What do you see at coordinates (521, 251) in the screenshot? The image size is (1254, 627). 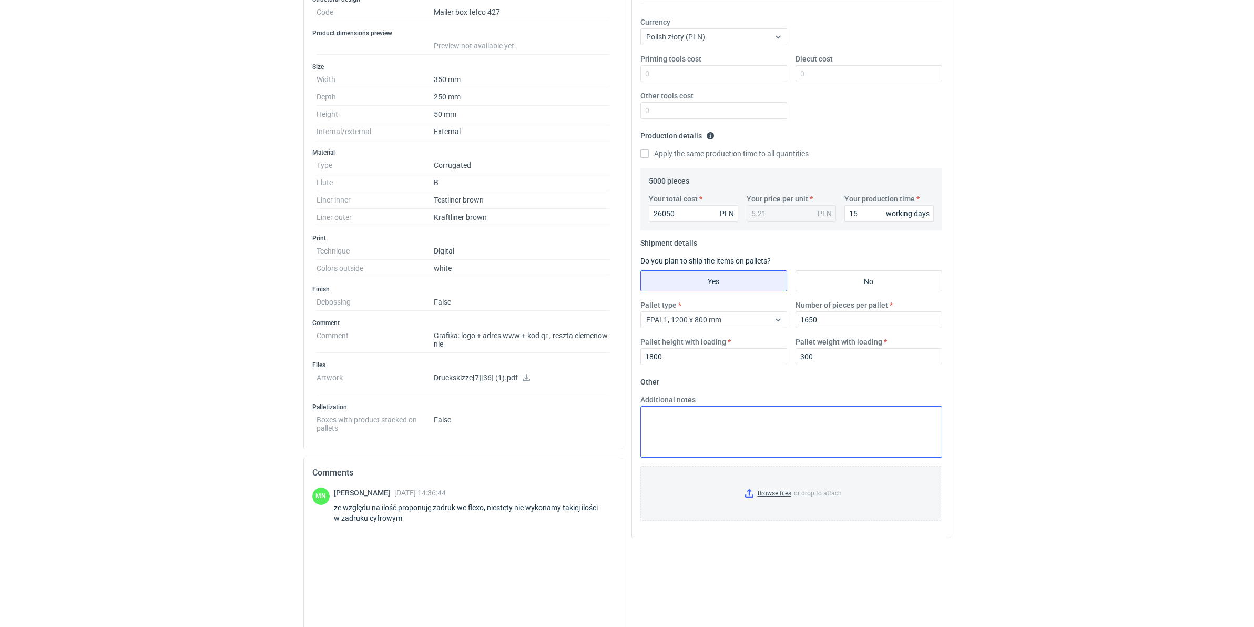 I see `dd: Digital` at bounding box center [521, 251].